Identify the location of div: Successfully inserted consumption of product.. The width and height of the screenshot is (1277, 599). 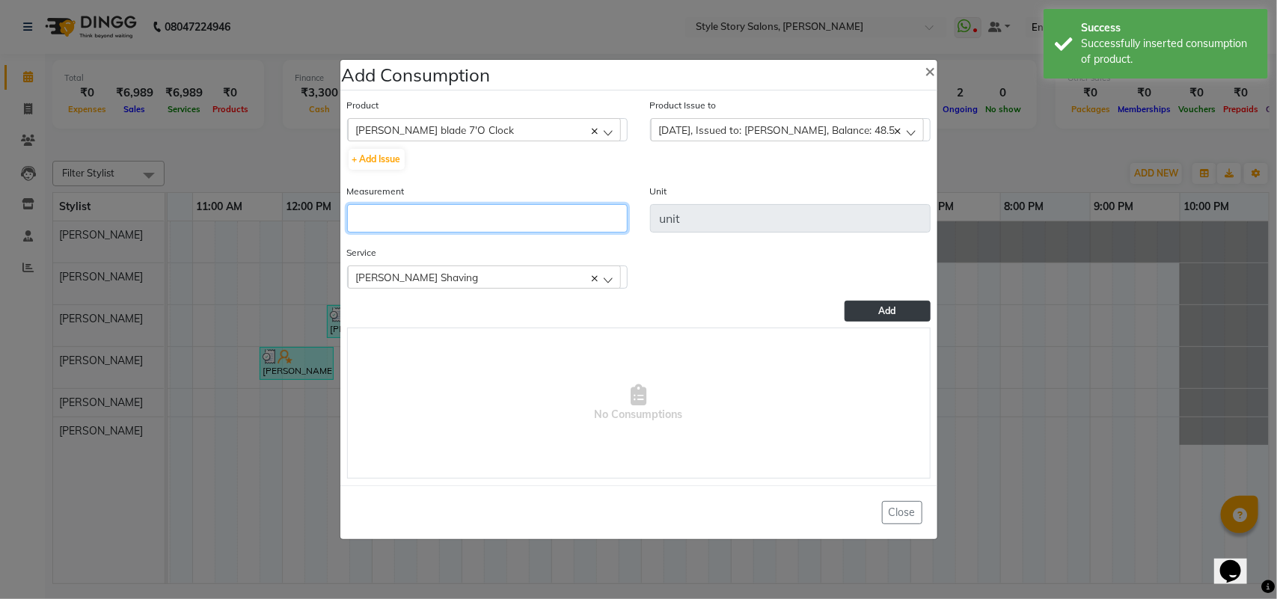
(1168, 52).